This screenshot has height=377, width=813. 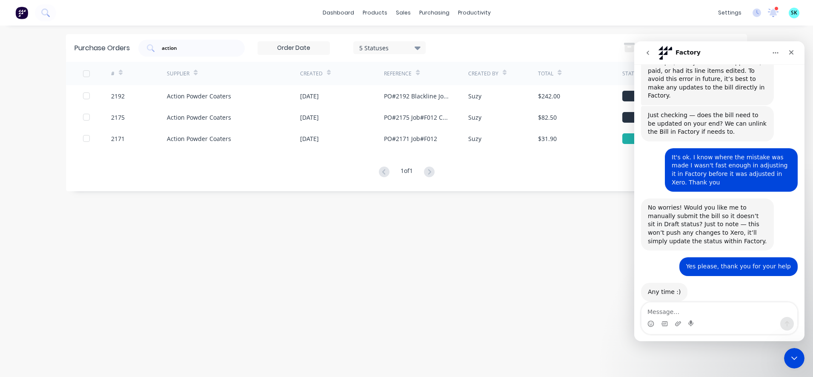 I want to click on a: dashboard, so click(x=339, y=13).